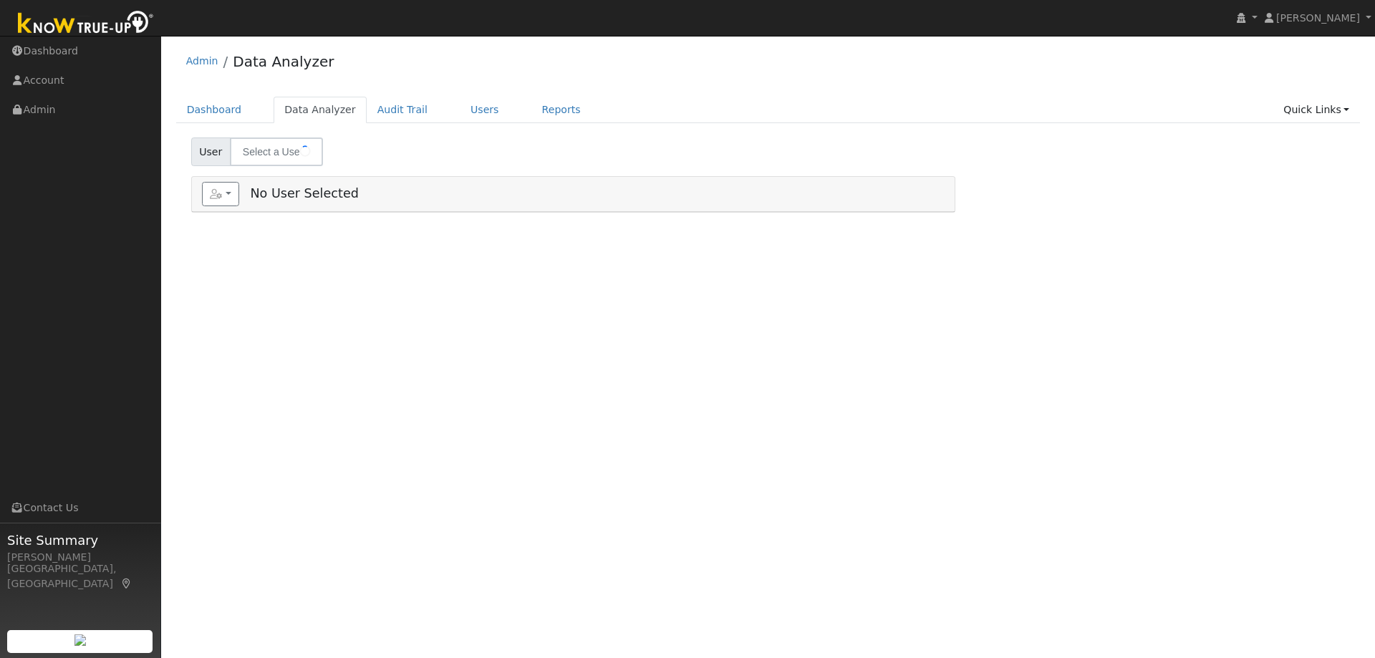  Describe the element at coordinates (561, 110) in the screenshot. I see `a: Reports` at that location.